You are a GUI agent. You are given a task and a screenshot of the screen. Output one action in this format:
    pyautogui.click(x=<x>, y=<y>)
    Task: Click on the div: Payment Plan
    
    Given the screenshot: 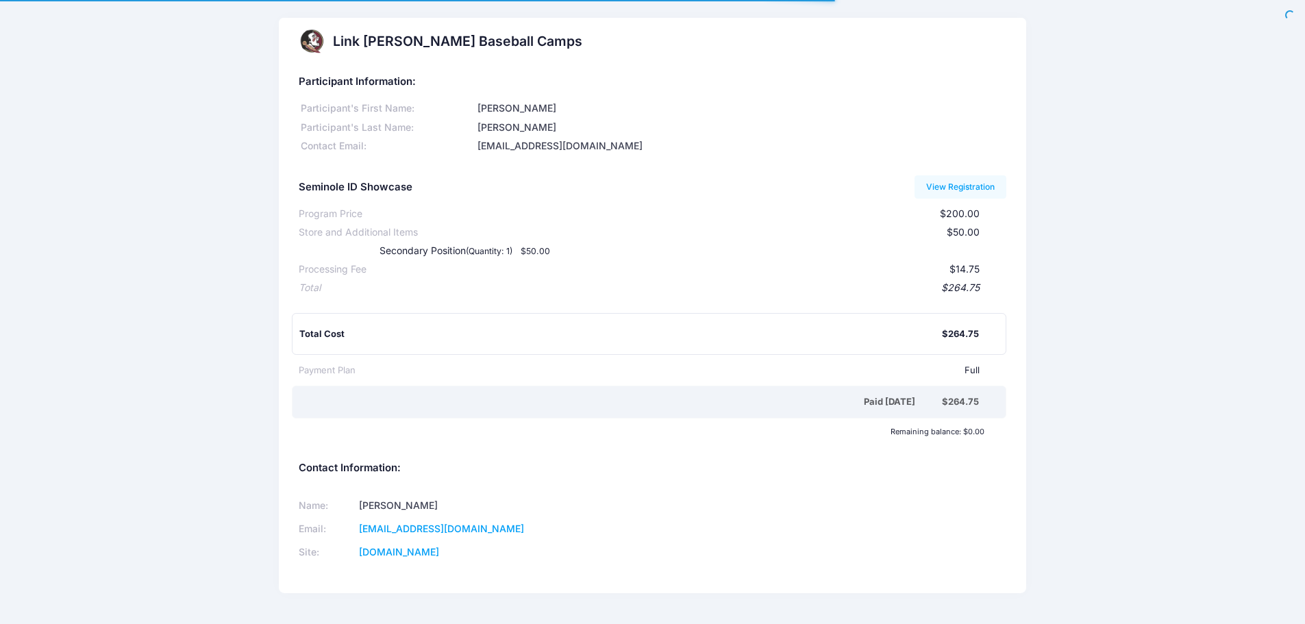 What is the action you would take?
    pyautogui.click(x=327, y=371)
    